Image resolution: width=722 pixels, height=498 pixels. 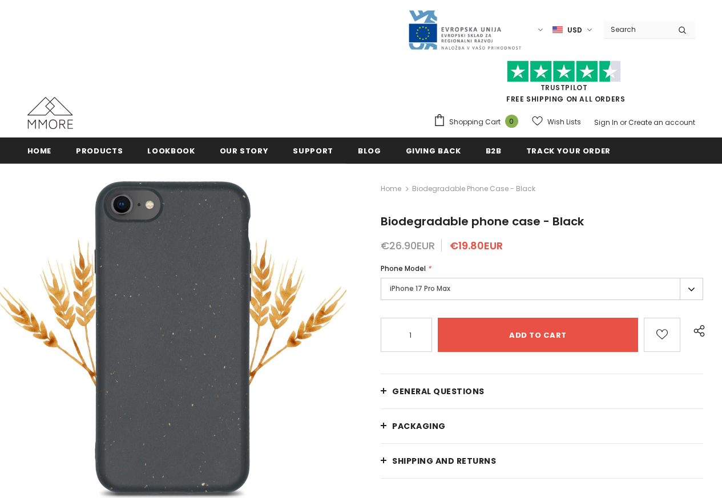 What do you see at coordinates (444, 461) in the screenshot?
I see `span: Shipping and returns` at bounding box center [444, 461].